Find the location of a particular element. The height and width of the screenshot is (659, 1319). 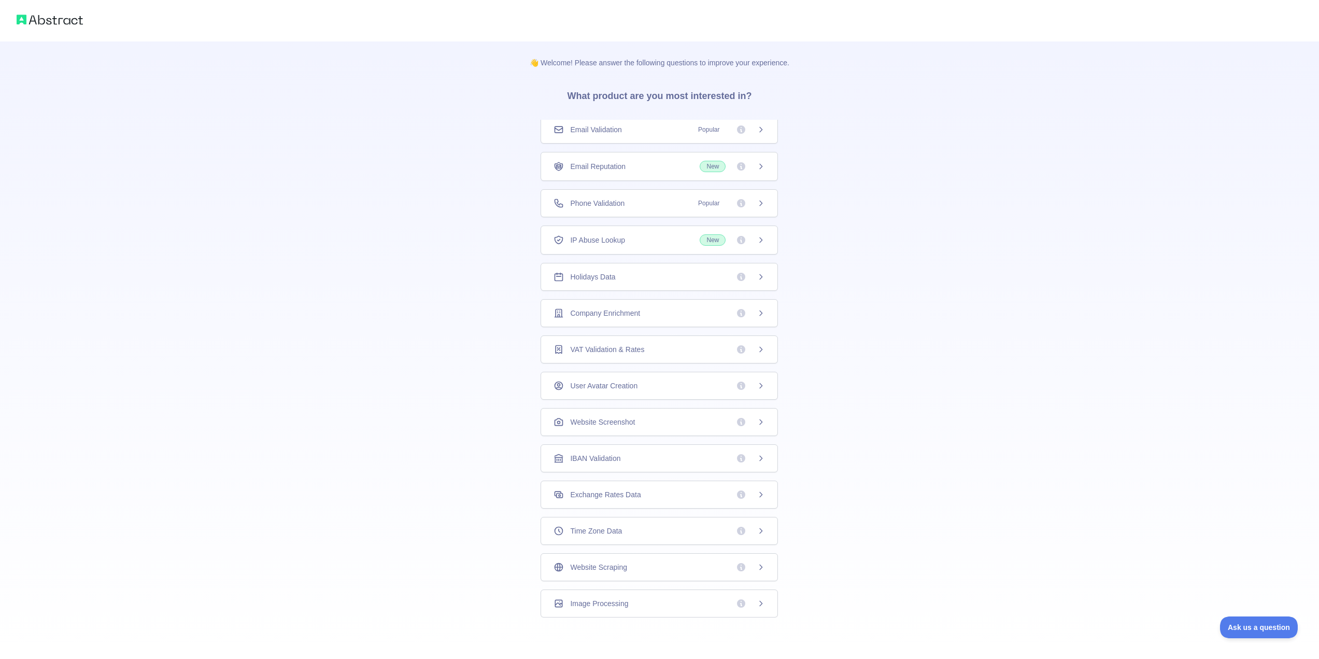

img: Abstract logo is located at coordinates (50, 20).